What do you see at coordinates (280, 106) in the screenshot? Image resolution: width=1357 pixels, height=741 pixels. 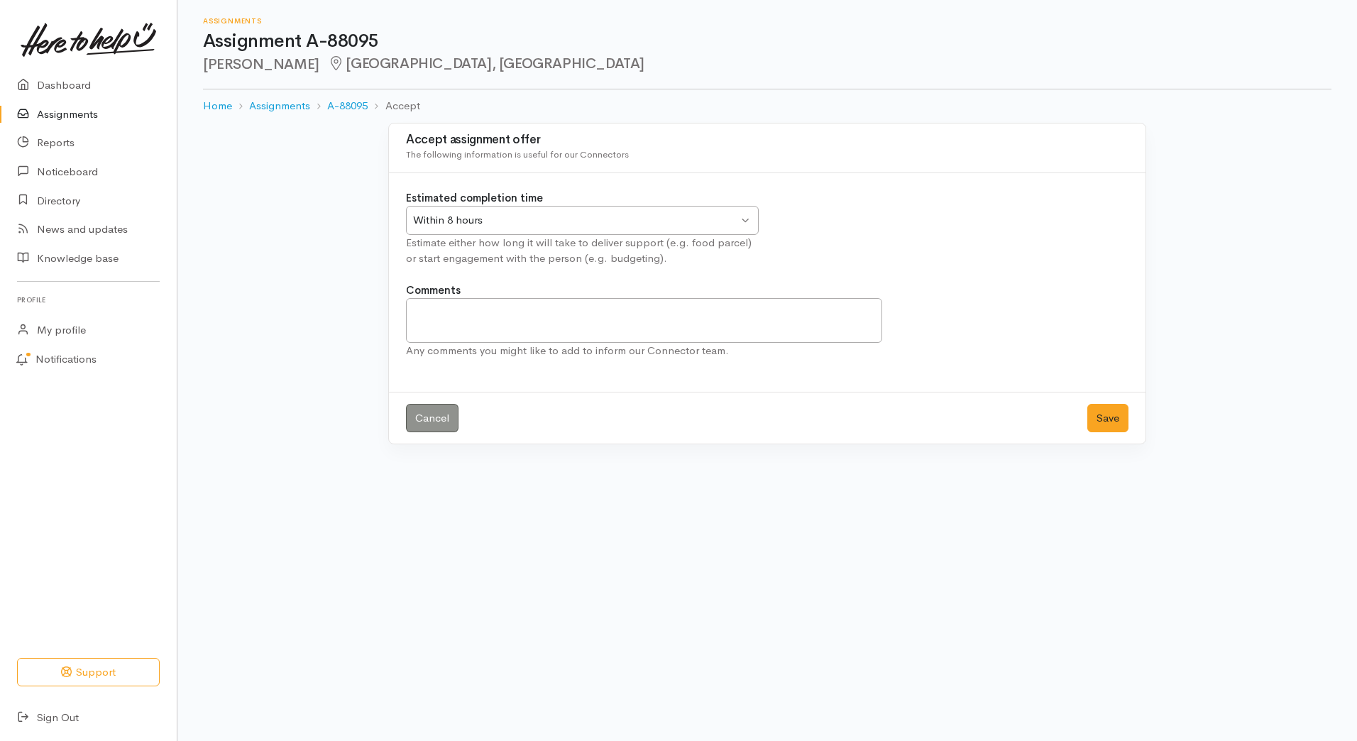 I see `a: Assignments` at bounding box center [280, 106].